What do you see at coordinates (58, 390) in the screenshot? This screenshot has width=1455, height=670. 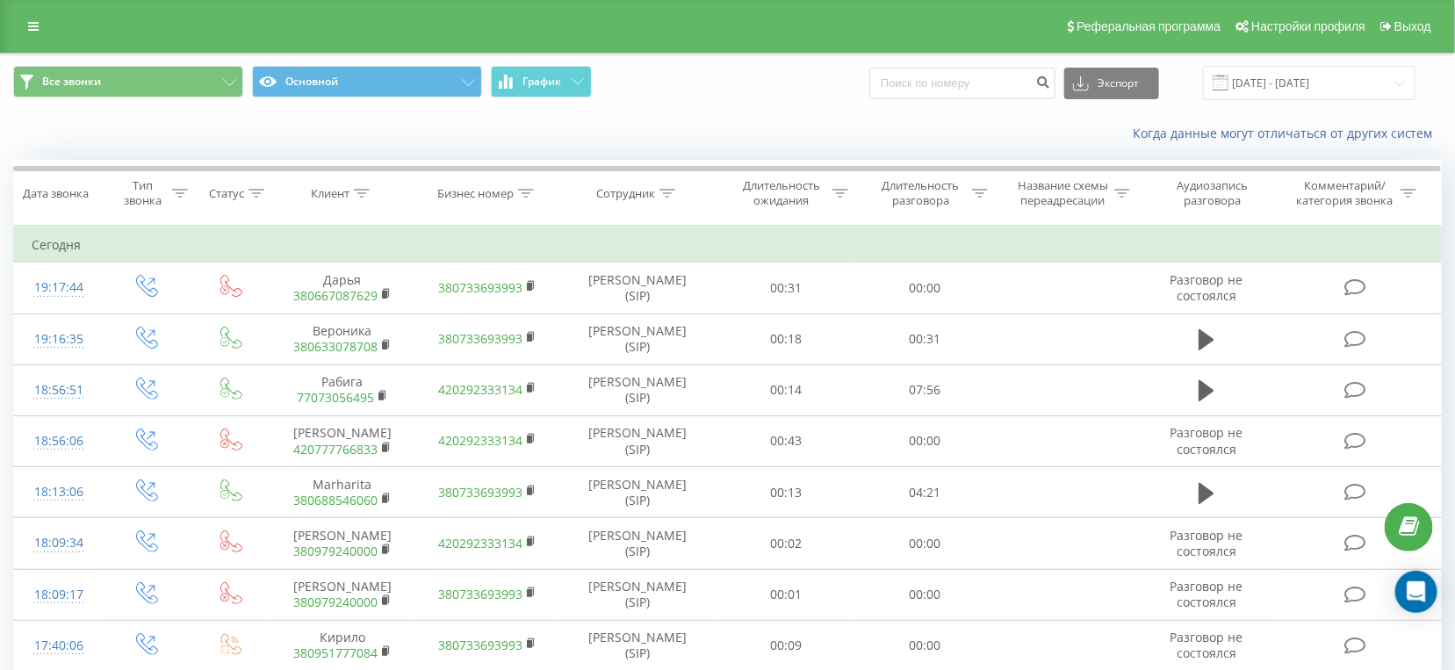 I see `div: 18:56:51` at bounding box center [58, 390].